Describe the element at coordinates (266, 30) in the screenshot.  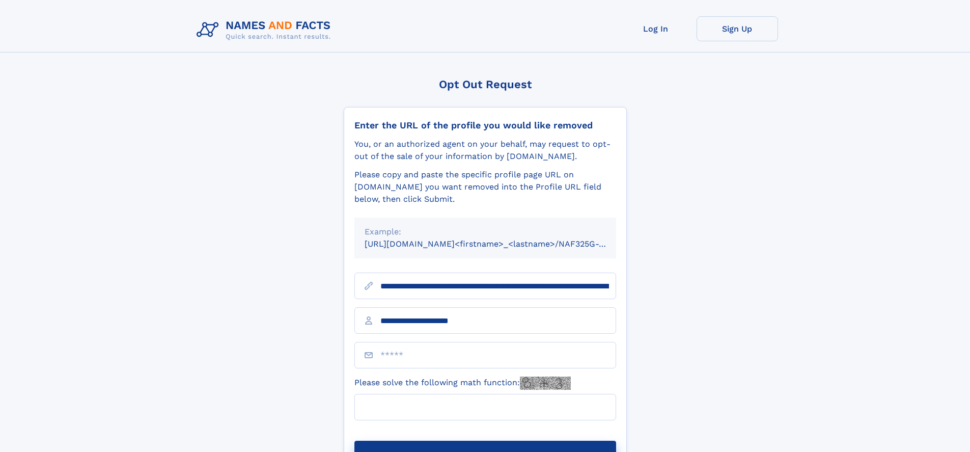
I see `img: Logo Names and Facts` at that location.